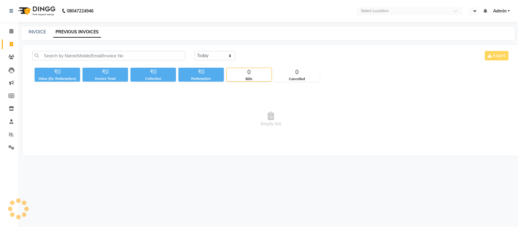  I want to click on div: Collection, so click(153, 79).